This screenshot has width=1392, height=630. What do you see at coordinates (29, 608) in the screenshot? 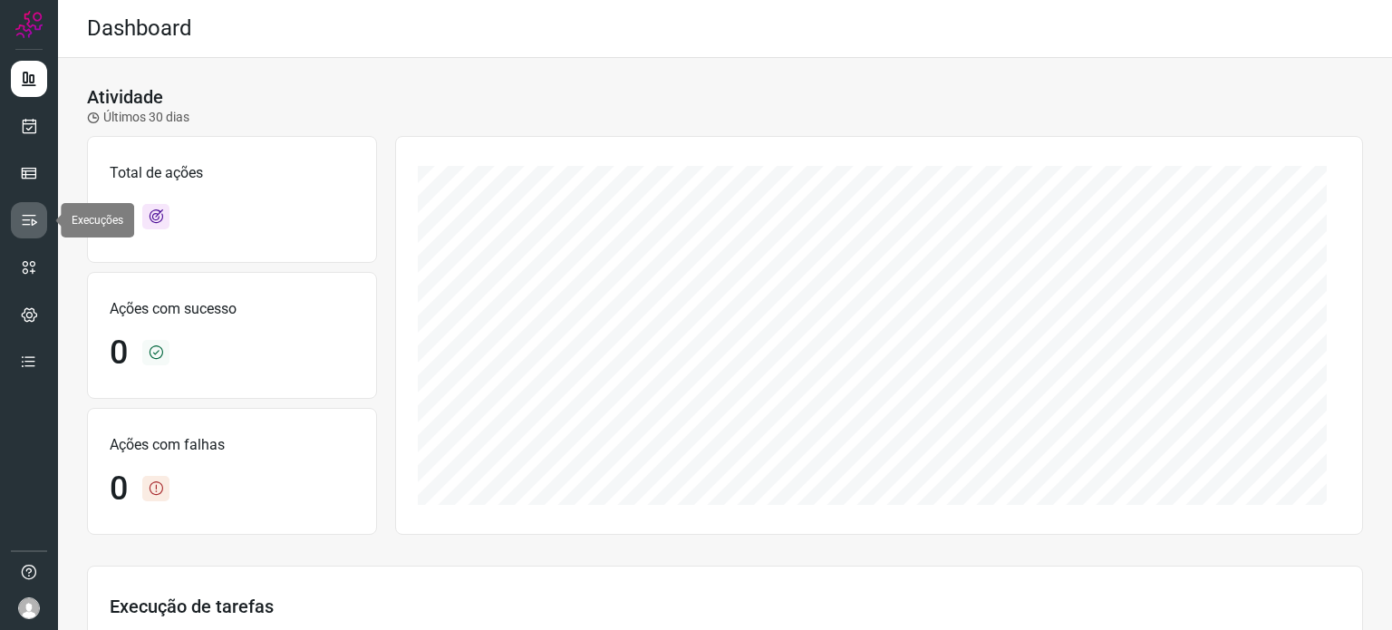
I see `img: avatar-user-boy.jpg` at bounding box center [29, 608].